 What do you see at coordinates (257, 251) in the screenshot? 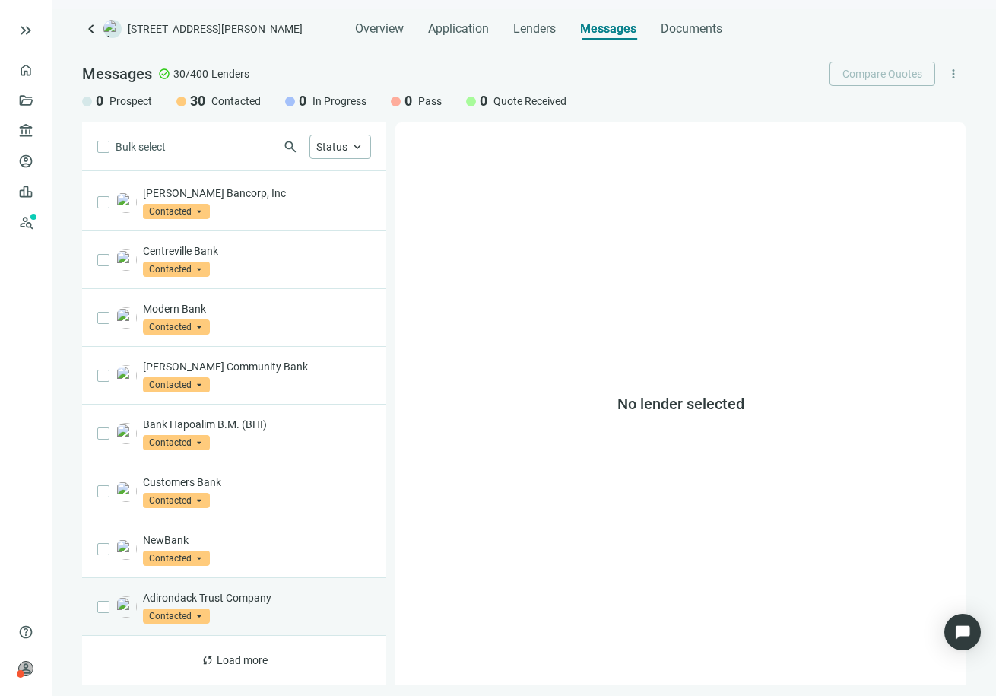
I see `p: Centreville Bank` at bounding box center [257, 251].